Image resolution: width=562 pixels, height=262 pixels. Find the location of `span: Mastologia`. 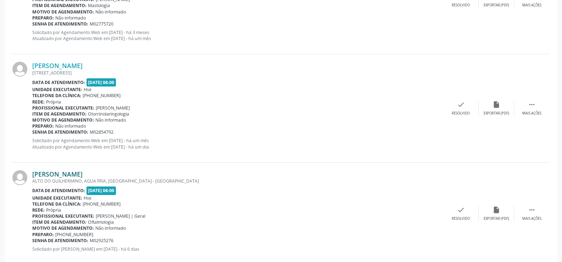

span: Mastologia is located at coordinates (99, 5).